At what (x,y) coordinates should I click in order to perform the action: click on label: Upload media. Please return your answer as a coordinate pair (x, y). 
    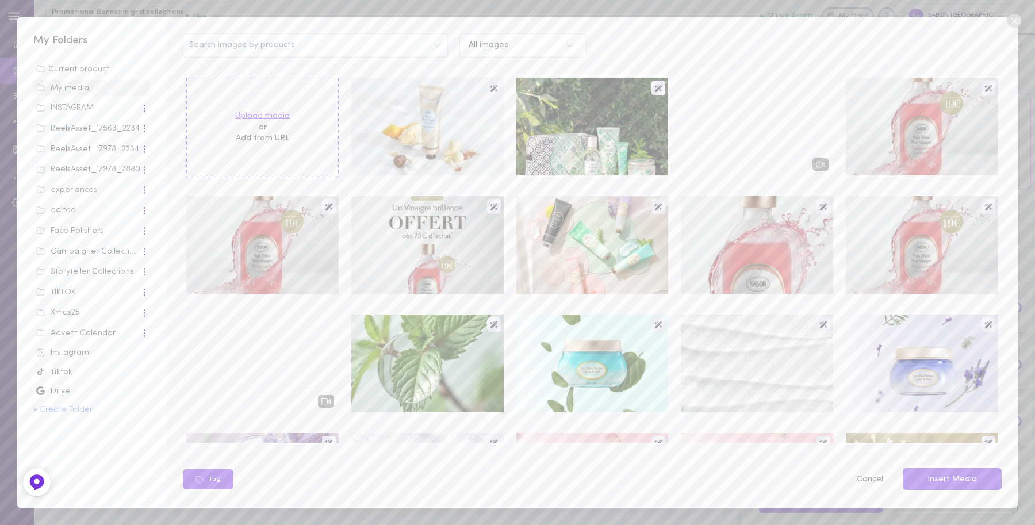
    Looking at the image, I should click on (262, 116).